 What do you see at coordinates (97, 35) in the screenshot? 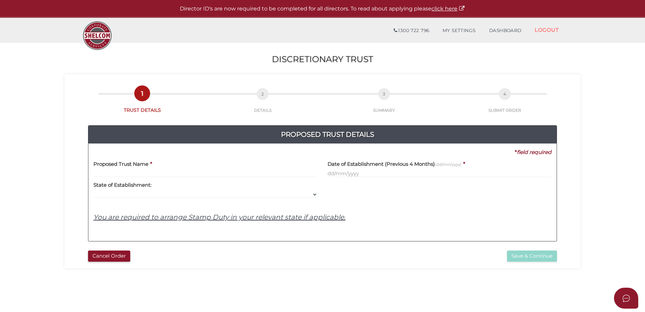
I see `img: Logo` at bounding box center [97, 35].